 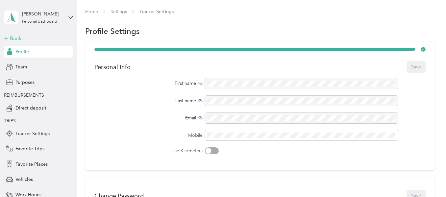 What do you see at coordinates (21, 67) in the screenshot?
I see `span: Team` at bounding box center [21, 67].